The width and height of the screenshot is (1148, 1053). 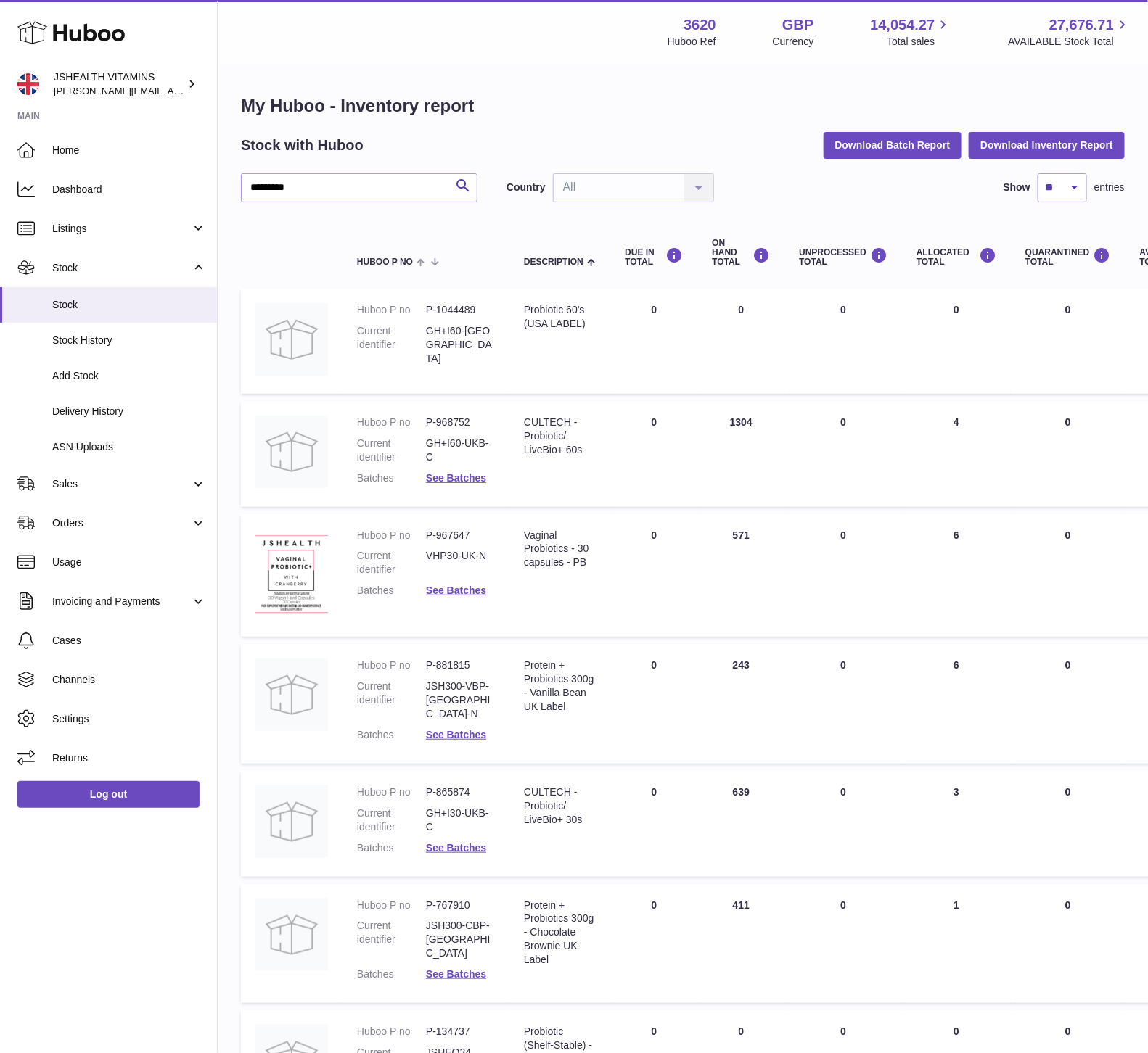 I want to click on span: Sales, so click(x=121, y=484).